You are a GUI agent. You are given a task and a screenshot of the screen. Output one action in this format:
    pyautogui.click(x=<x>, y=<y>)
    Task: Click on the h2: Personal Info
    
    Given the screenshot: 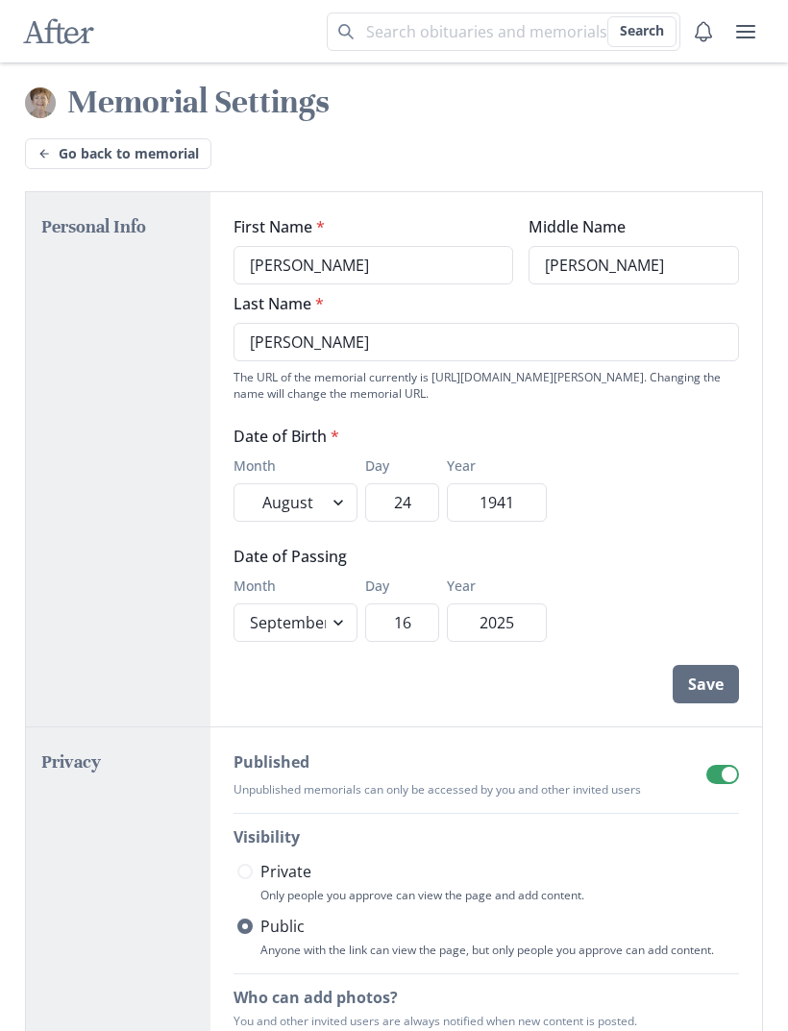 What is the action you would take?
    pyautogui.click(x=118, y=227)
    